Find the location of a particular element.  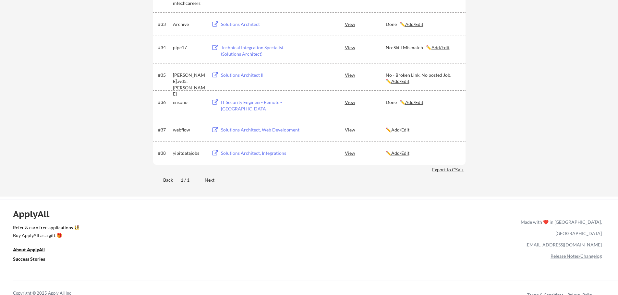

a: Buy ApplyAll as a gift 🎁 is located at coordinates (45, 236).